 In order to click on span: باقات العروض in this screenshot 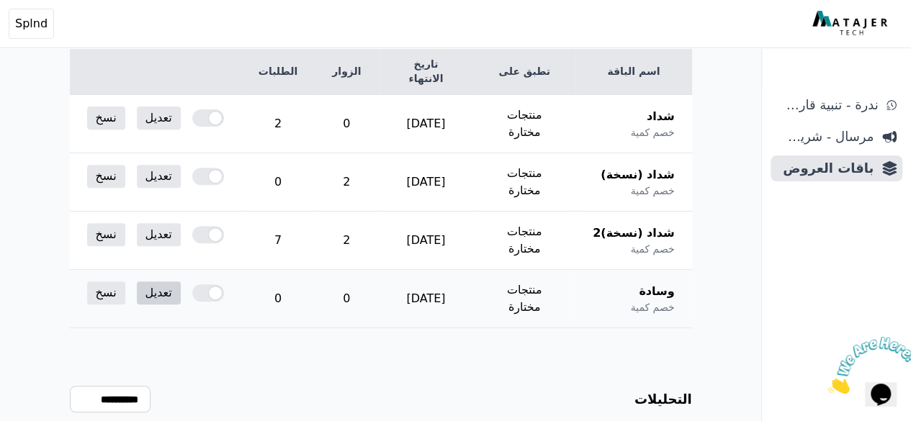, I will do `click(825, 169)`.